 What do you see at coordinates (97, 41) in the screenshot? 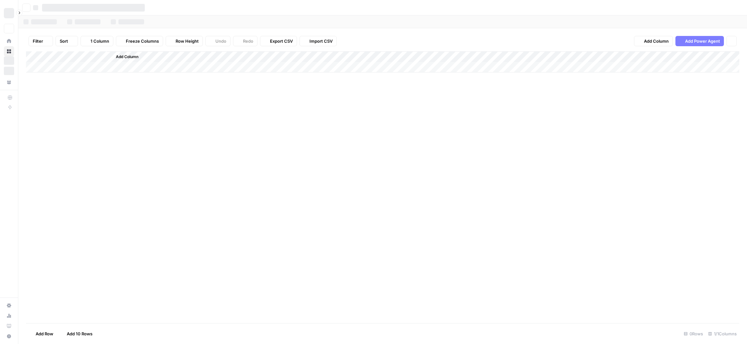
I see `button: 1 Column` at bounding box center [97, 41].